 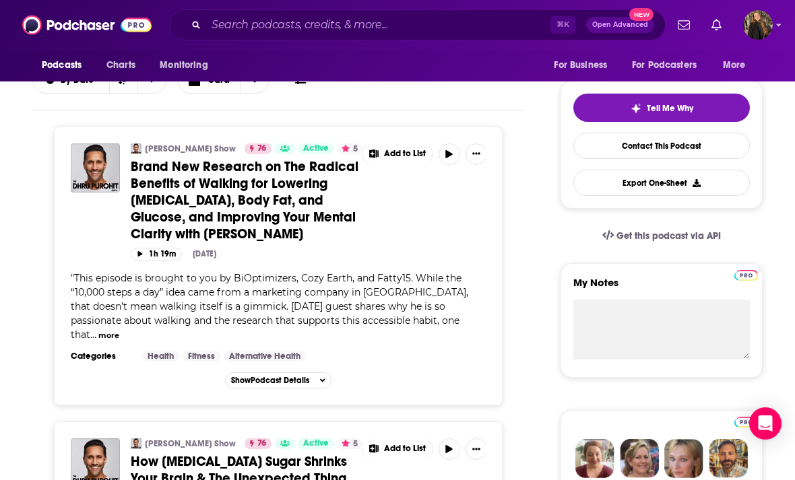 I want to click on span: This episode is brought to you by BiOptimizers, Cozy Earth, and Fatty15. While the “10,000 steps ..., so click(x=270, y=307).